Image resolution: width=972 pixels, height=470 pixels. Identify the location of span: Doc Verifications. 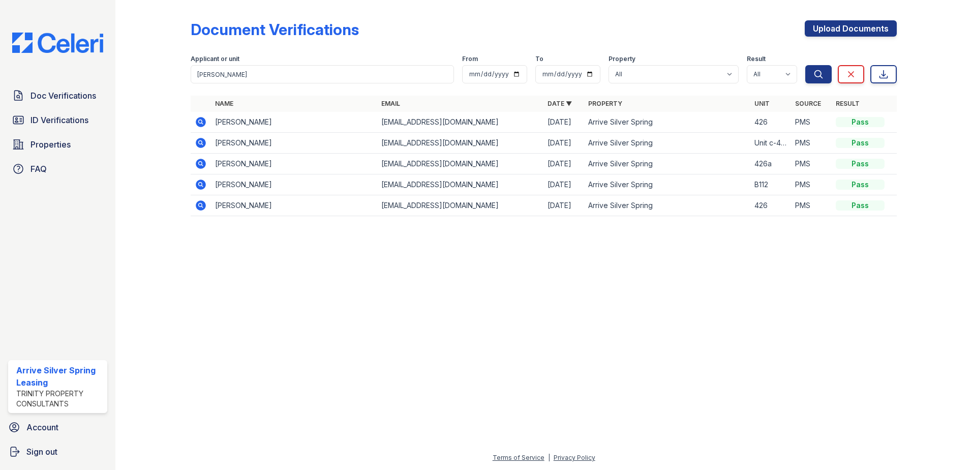
(63, 96).